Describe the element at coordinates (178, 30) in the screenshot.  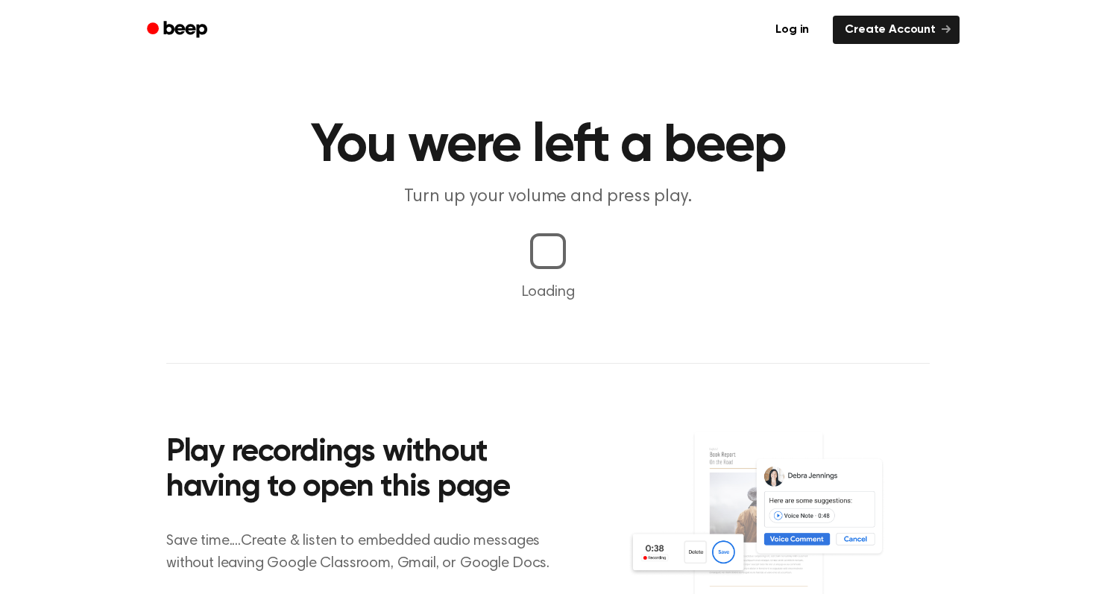
I see `a: Beep` at that location.